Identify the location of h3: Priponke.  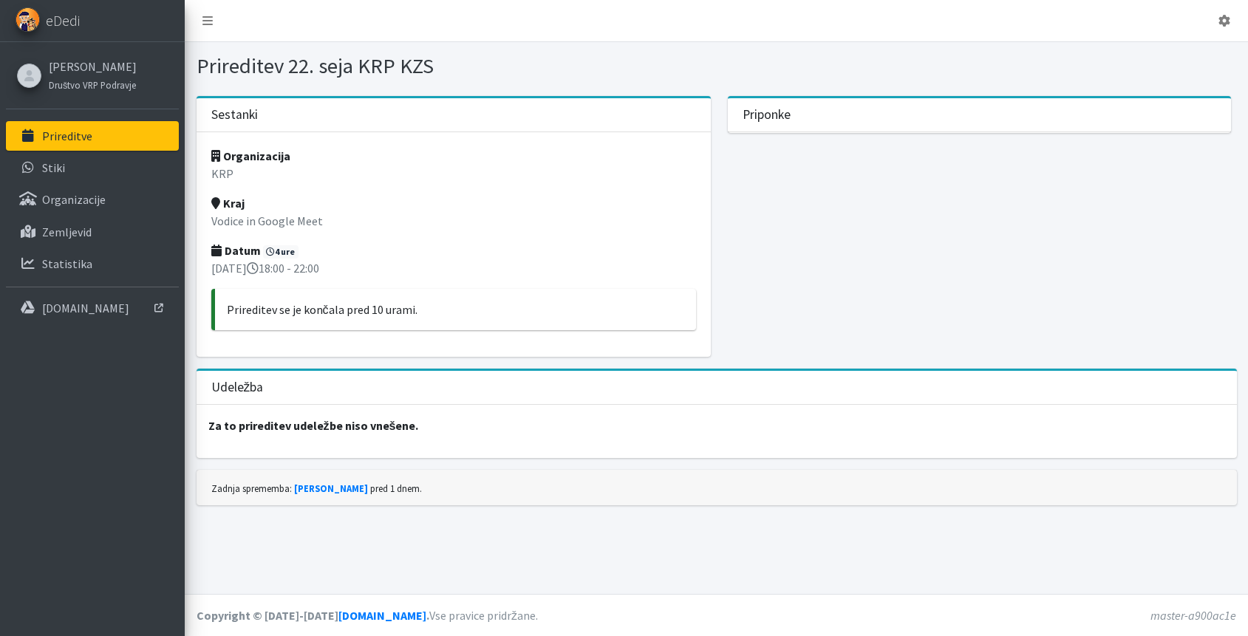
(766, 115).